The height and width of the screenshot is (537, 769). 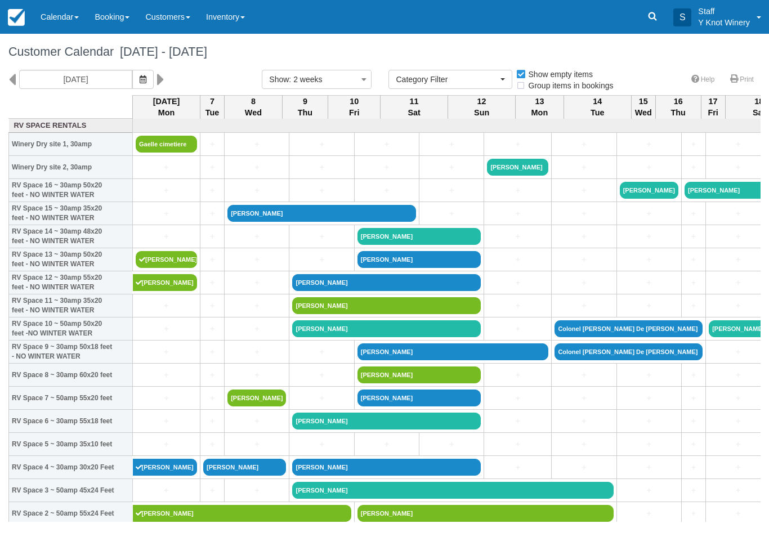 I want to click on th: 15 Wed, so click(x=643, y=107).